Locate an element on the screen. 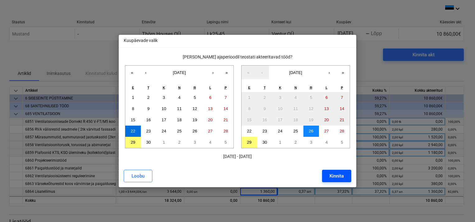  button: 1. oktoober 2025 is located at coordinates (280, 142).